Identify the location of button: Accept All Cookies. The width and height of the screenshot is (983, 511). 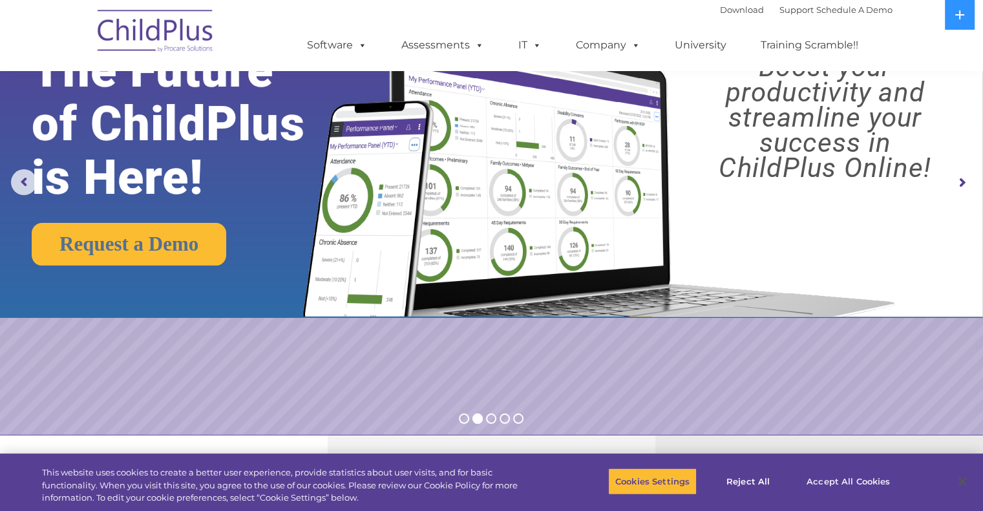
(848, 481).